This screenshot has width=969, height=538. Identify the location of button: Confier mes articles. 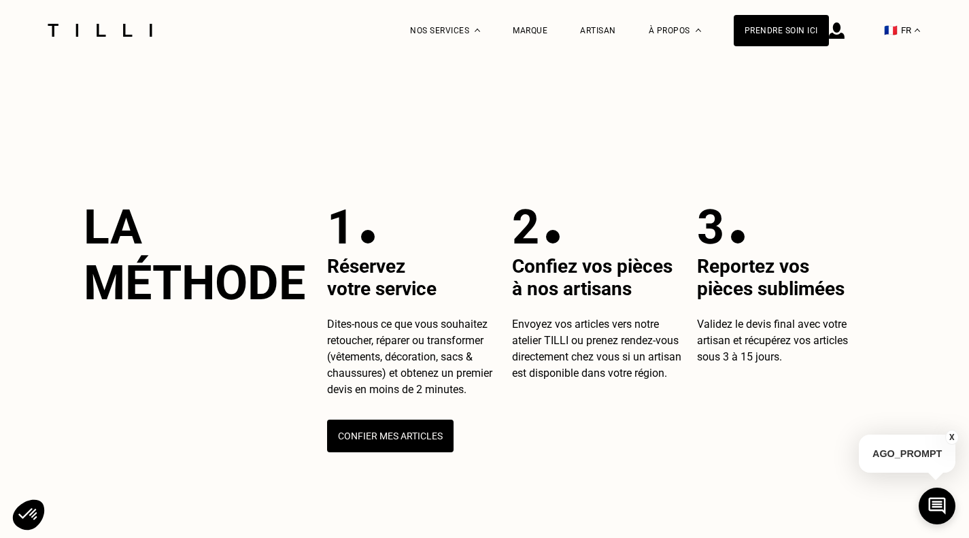
(390, 436).